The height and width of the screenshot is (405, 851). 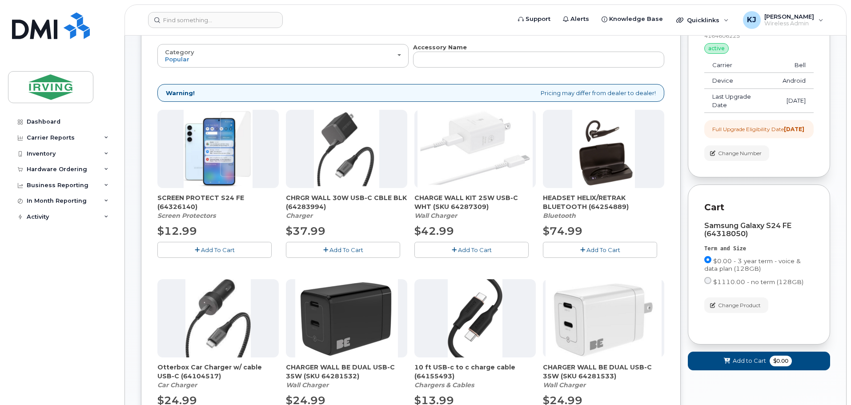 I want to click on span: Wireless Admin, so click(x=790, y=24).